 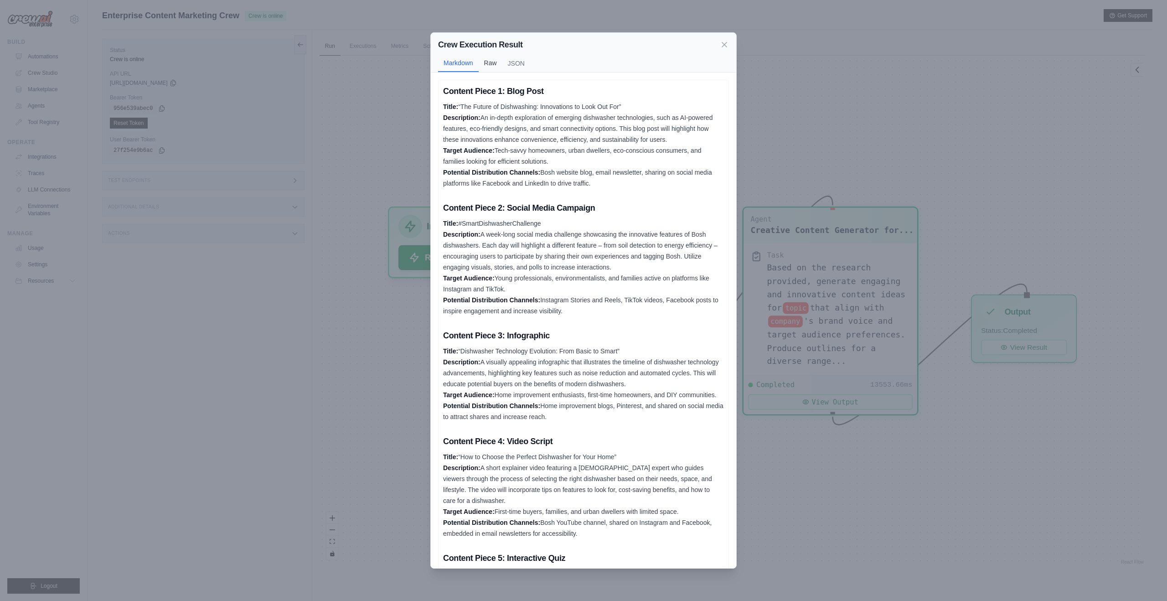 I want to click on p: “The Future of Dishwashing: Innovations to Look Out For” An in-depth exploration of emerging dish..., so click(x=584, y=145).